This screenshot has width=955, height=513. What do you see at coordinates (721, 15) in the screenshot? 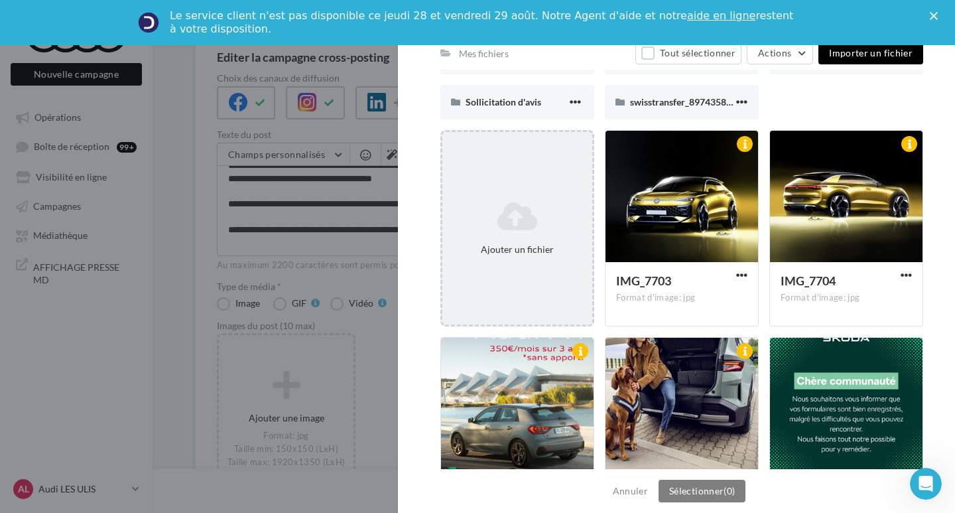
I see `a: aide en ligne` at bounding box center [721, 15].